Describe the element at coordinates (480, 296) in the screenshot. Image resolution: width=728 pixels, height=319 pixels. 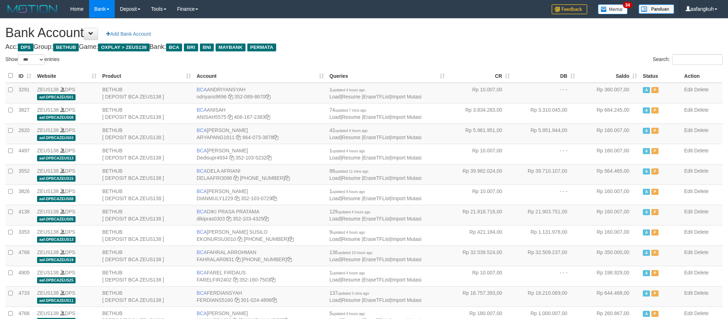
I see `td: Rp 16.757.393,00` at that location.